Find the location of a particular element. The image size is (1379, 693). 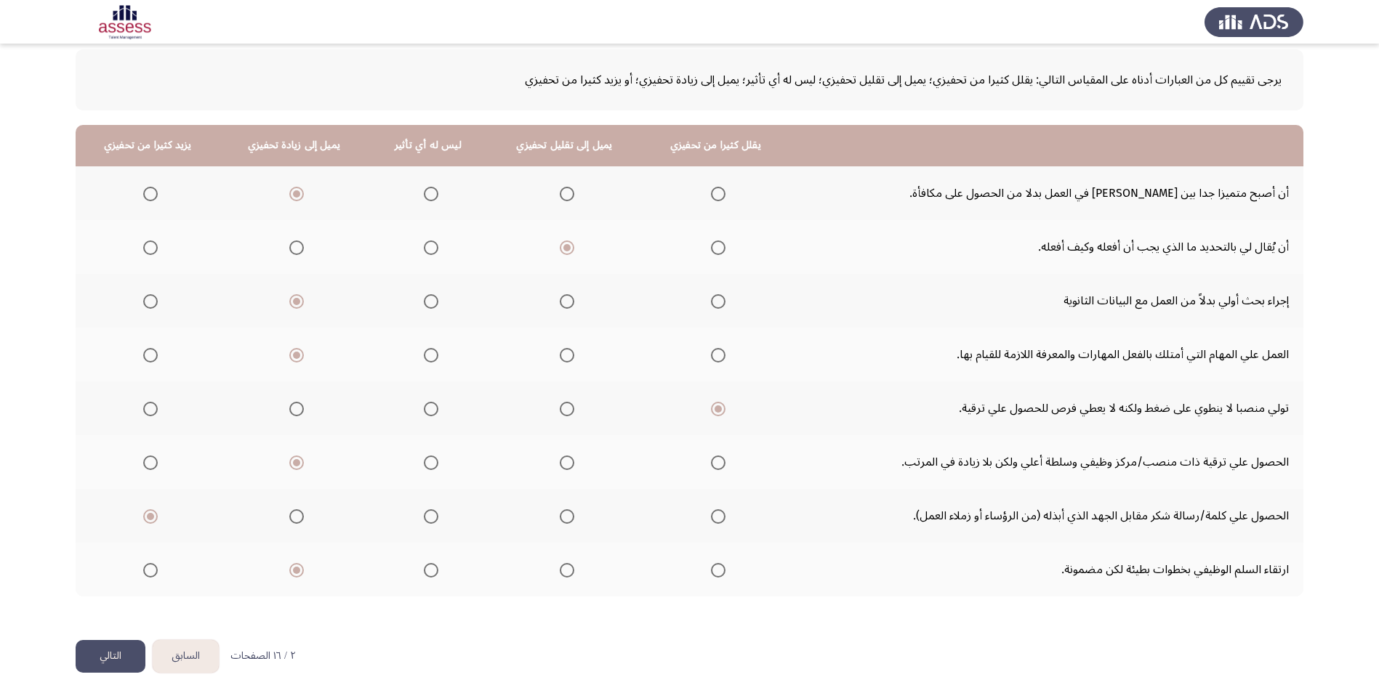

button: load next page is located at coordinates (110, 656).